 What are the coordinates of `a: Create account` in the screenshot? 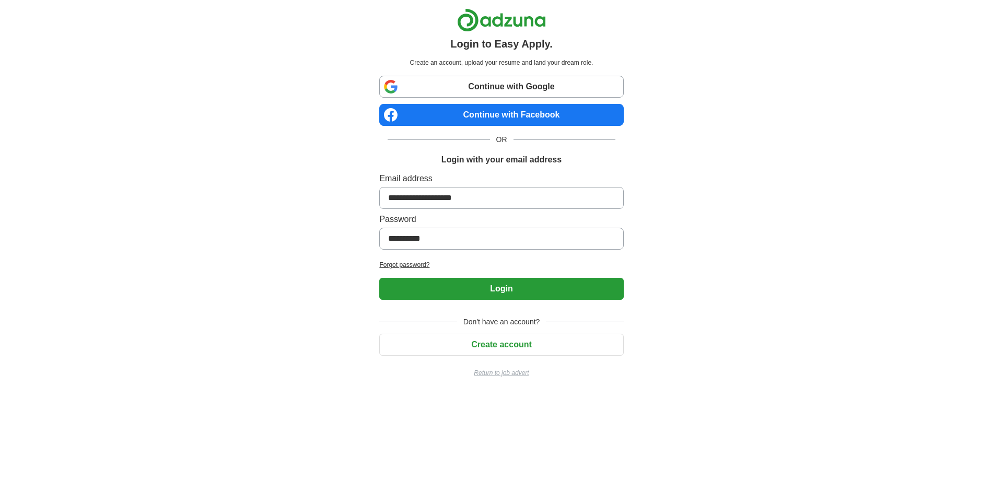 It's located at (501, 344).